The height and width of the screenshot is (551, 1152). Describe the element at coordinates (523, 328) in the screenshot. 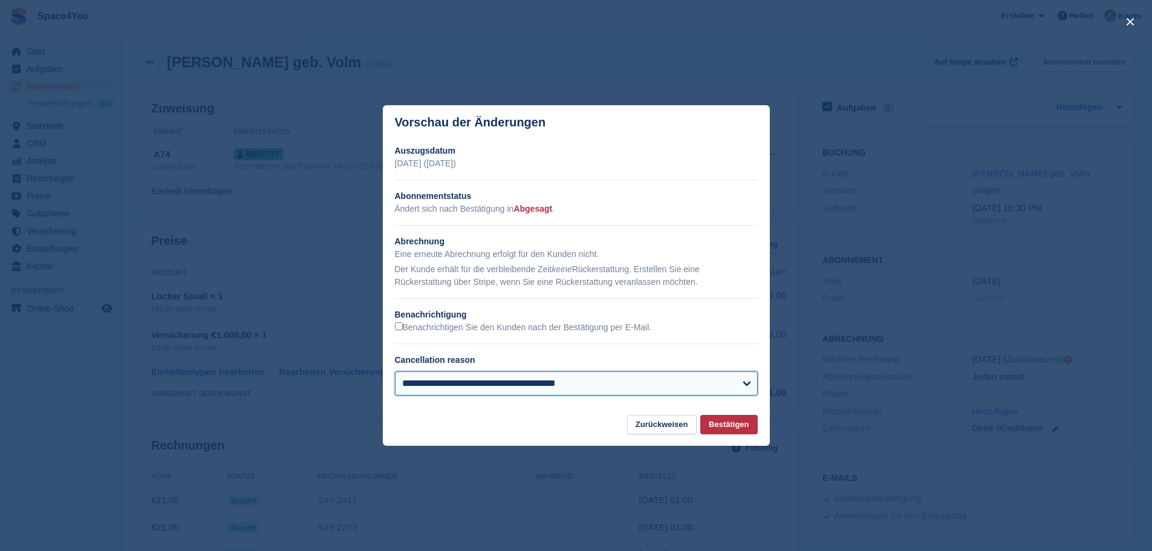

I see `label: Benachrichtigen Sie den Kunden nach der Bestätigung per E-Mail.` at that location.